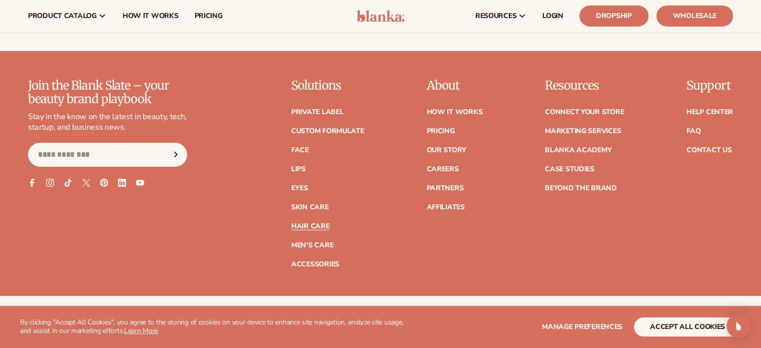 The width and height of the screenshot is (761, 348). What do you see at coordinates (578, 150) in the screenshot?
I see `a: Blanka Academy` at bounding box center [578, 150].